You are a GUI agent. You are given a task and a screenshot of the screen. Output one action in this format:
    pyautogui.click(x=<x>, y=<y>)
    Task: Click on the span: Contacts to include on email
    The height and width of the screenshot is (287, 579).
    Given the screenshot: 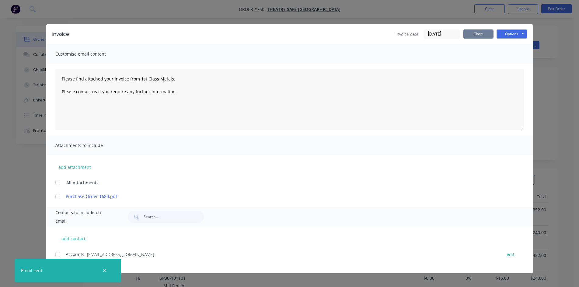 What is the action you would take?
    pyautogui.click(x=84, y=217)
    